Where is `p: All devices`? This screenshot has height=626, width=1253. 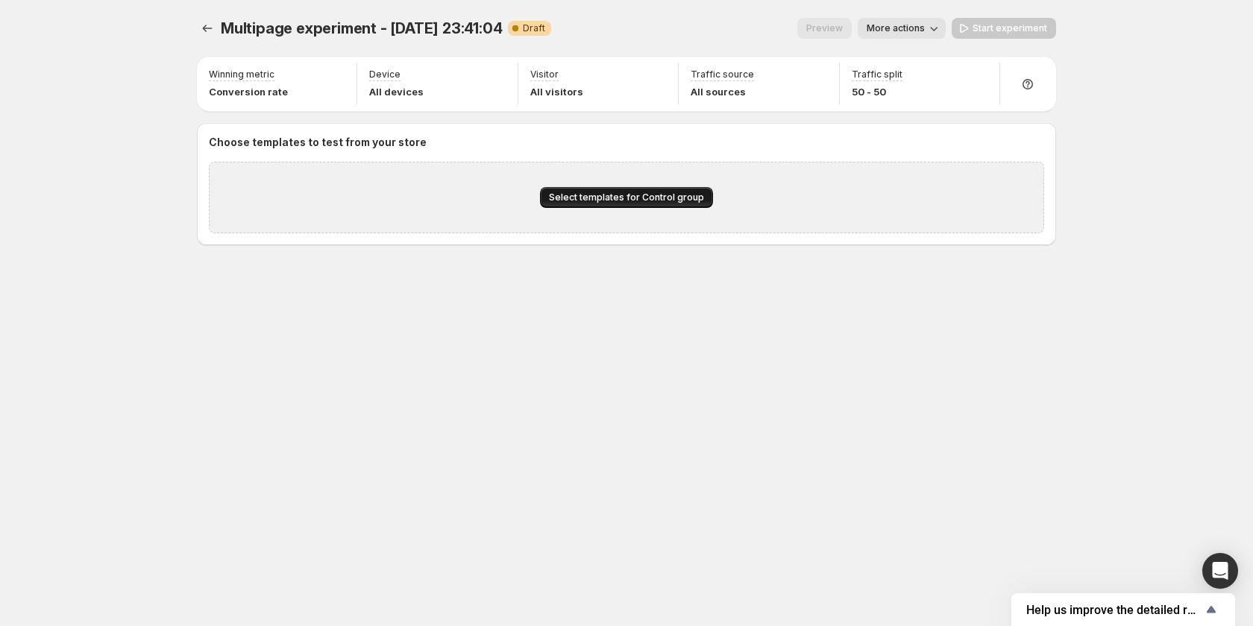
p: All devices is located at coordinates (396, 92).